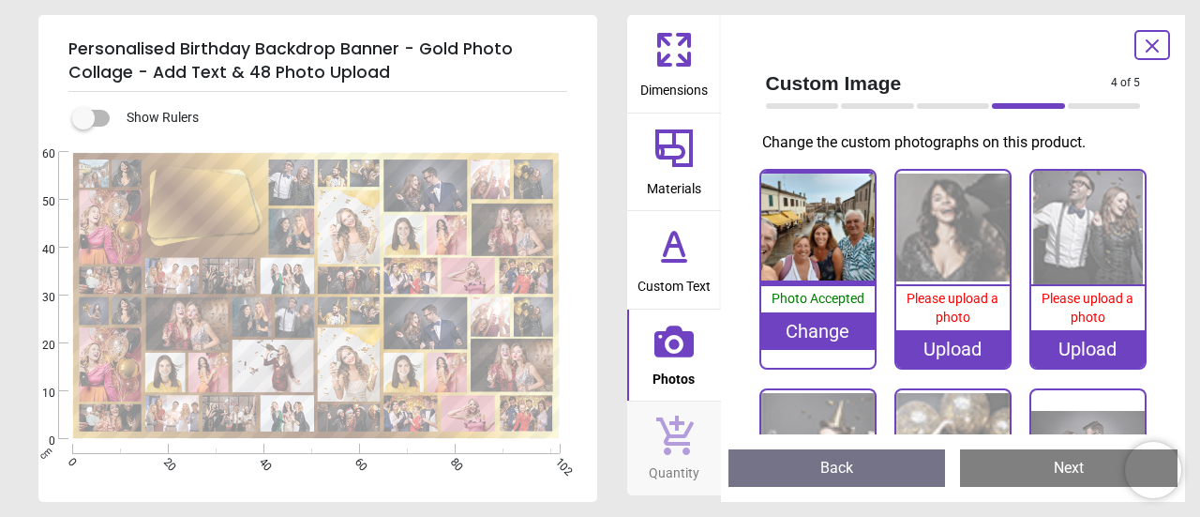 The height and width of the screenshot is (517, 1200). I want to click on h5: Personalised Birthday Backdrop Banner - Gold Photo Collage - Add Text & 48 Photo Upload, so click(318, 61).